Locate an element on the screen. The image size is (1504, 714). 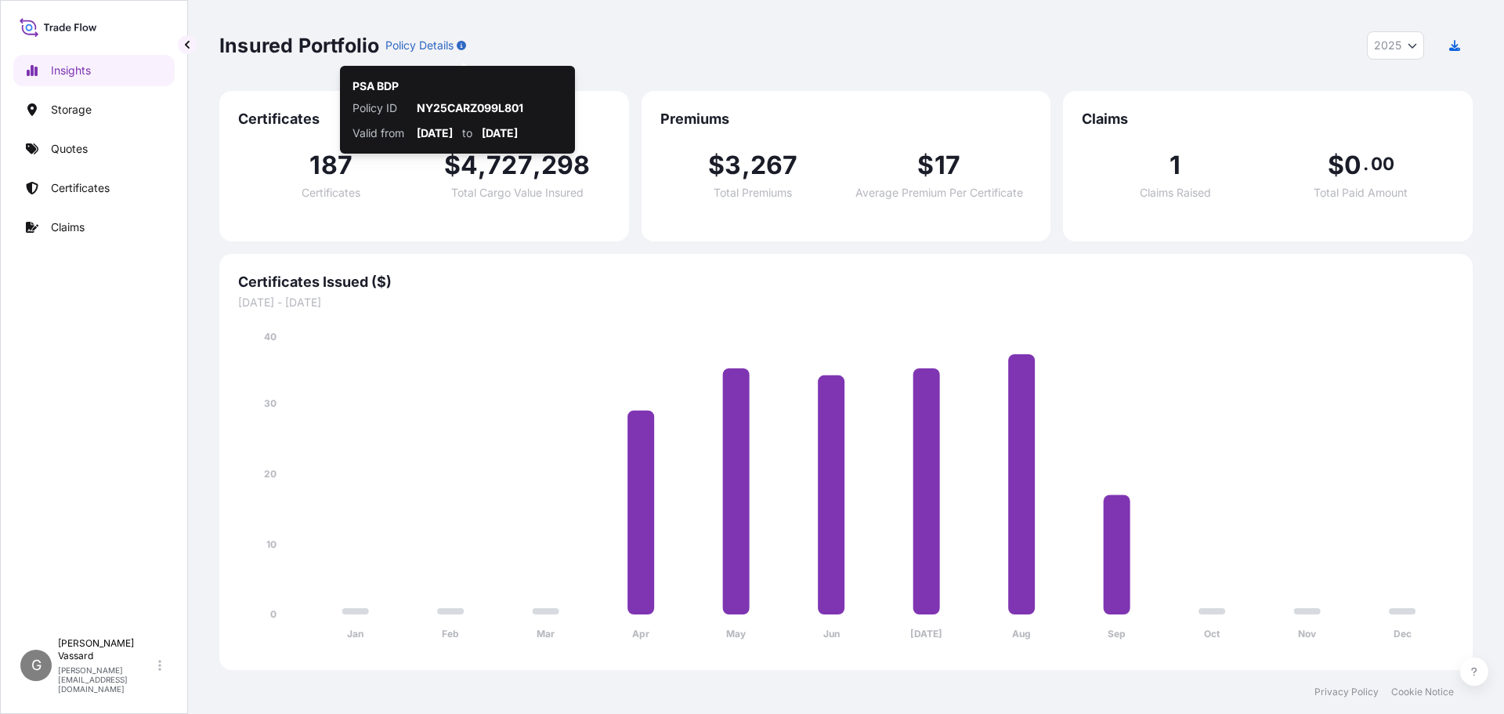
span: Total Paid Amount is located at coordinates (1361, 193).